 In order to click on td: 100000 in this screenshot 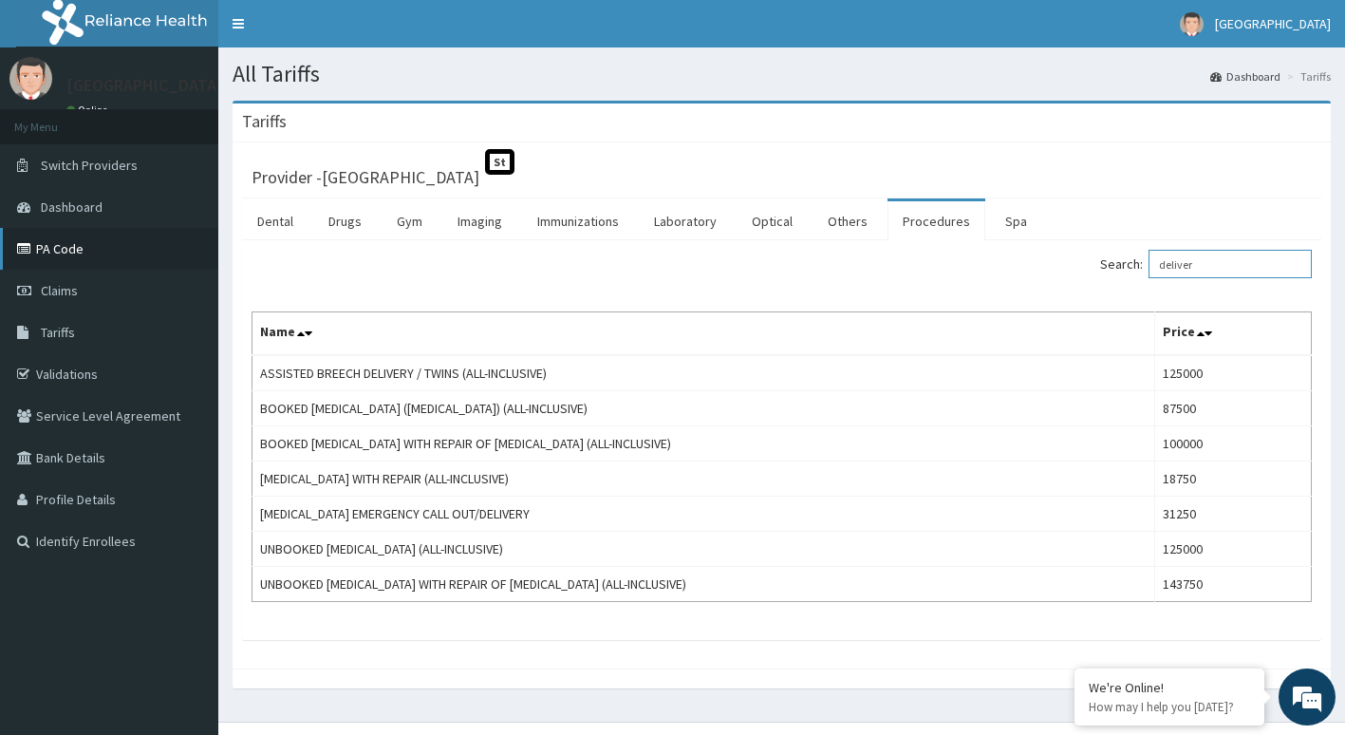, I will do `click(1232, 443)`.